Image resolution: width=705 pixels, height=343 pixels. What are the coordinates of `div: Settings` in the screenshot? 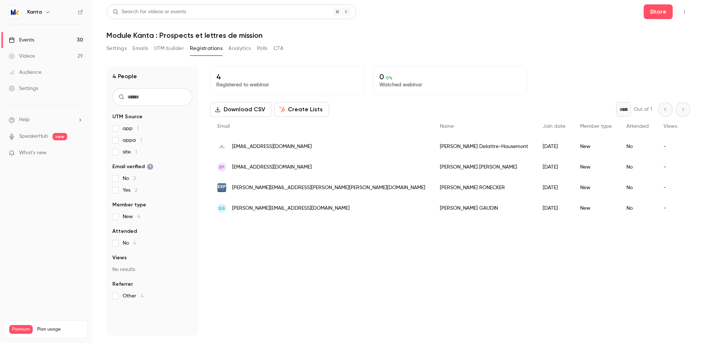 It's located at (24, 89).